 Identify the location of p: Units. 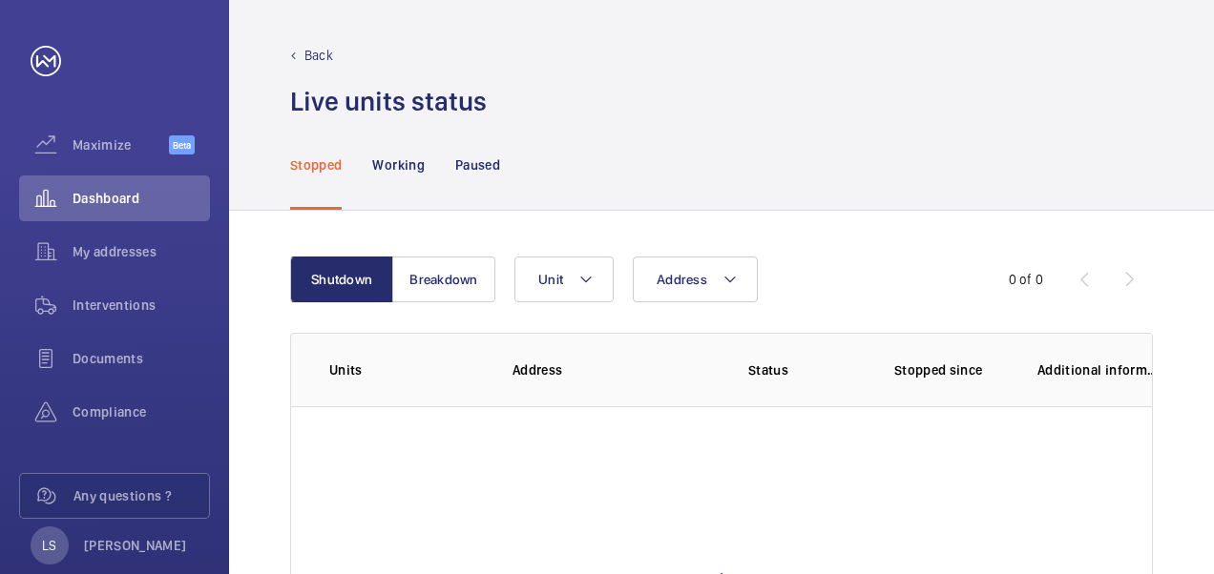
(406, 370).